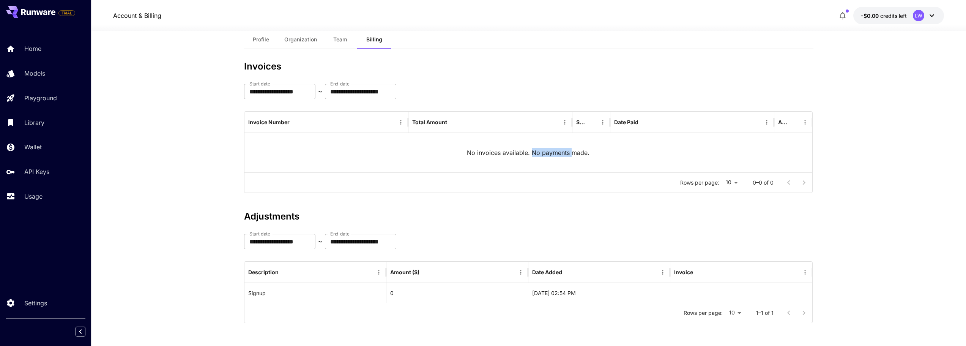 The width and height of the screenshot is (966, 346). I want to click on span: Profile, so click(261, 39).